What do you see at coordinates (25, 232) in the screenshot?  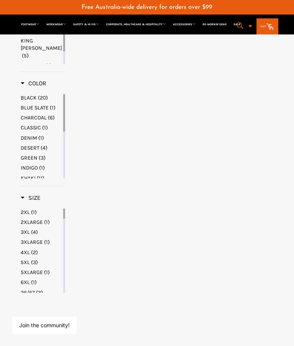 I see `span: 3XL` at bounding box center [25, 232].